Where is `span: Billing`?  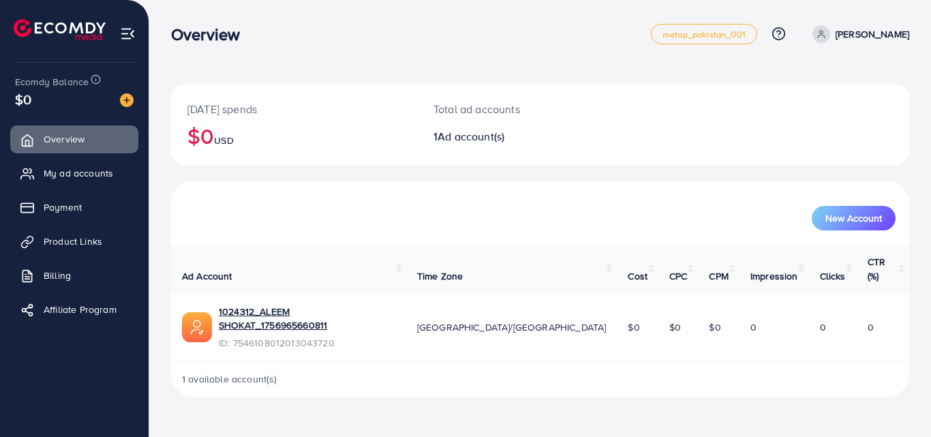
span: Billing is located at coordinates (57, 275).